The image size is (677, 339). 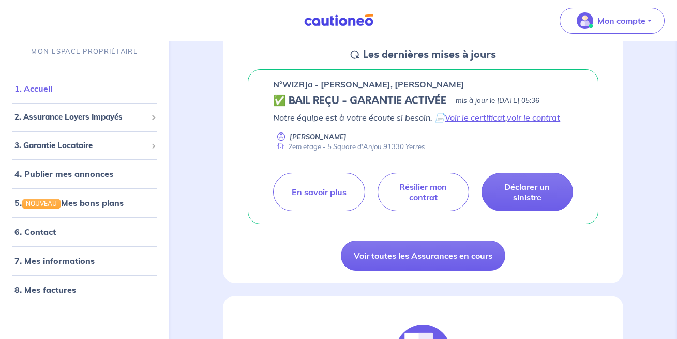 I want to click on p: MON ESPACE PROPRIÉTAIRE, so click(x=84, y=51).